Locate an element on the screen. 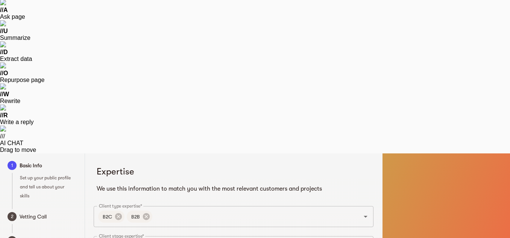 The width and height of the screenshot is (510, 238). div: B2B is located at coordinates (140, 217).